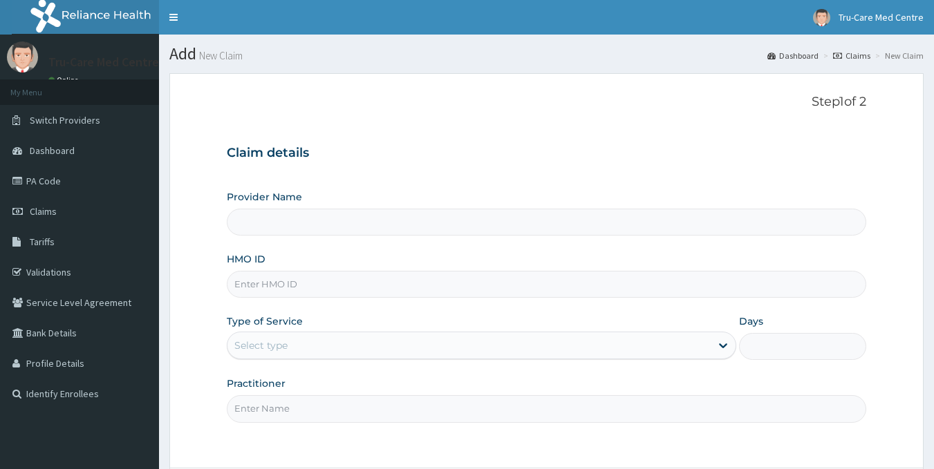  What do you see at coordinates (547, 408) in the screenshot?
I see `input: Enter Name` at bounding box center [547, 408].